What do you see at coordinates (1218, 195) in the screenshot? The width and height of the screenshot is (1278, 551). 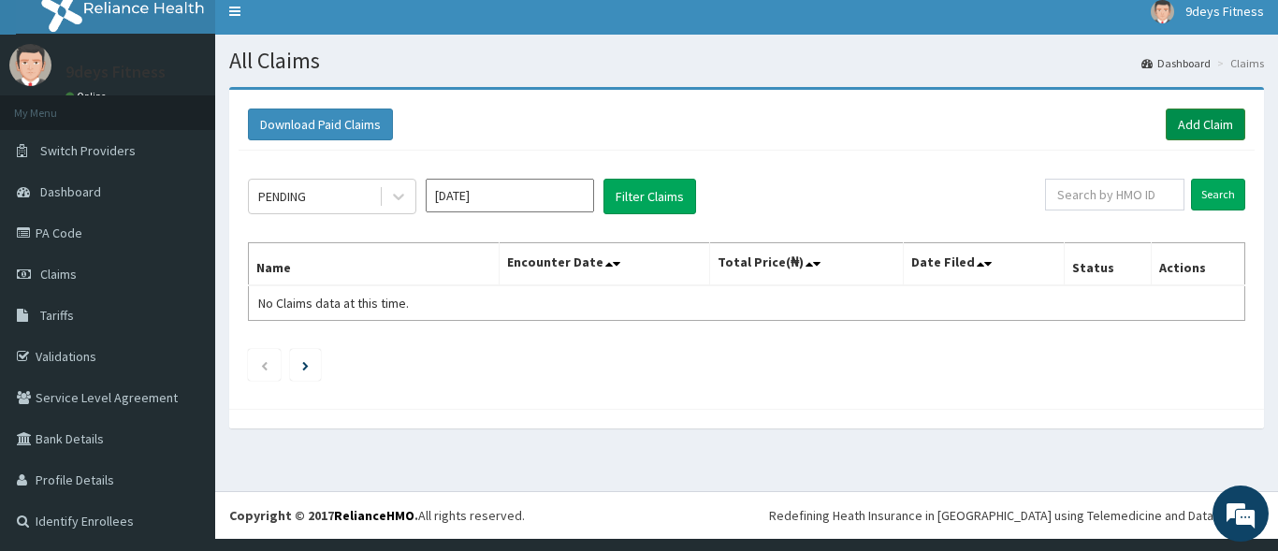 I see `input: Search` at bounding box center [1218, 195].